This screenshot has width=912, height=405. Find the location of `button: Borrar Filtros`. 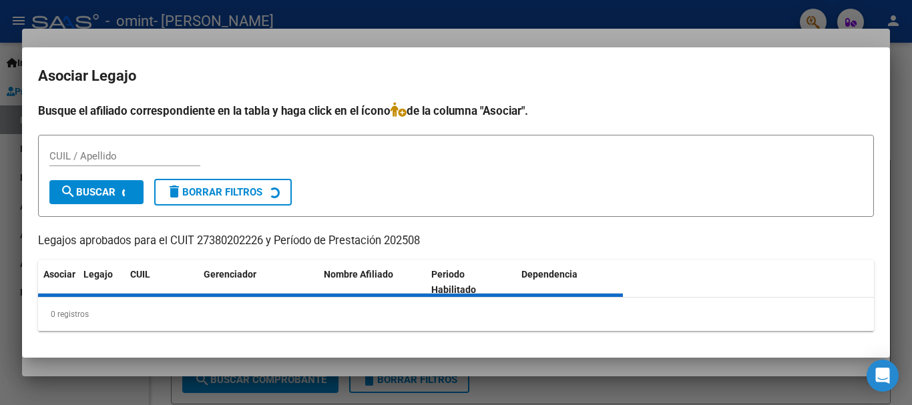

button: Borrar Filtros is located at coordinates (223, 192).